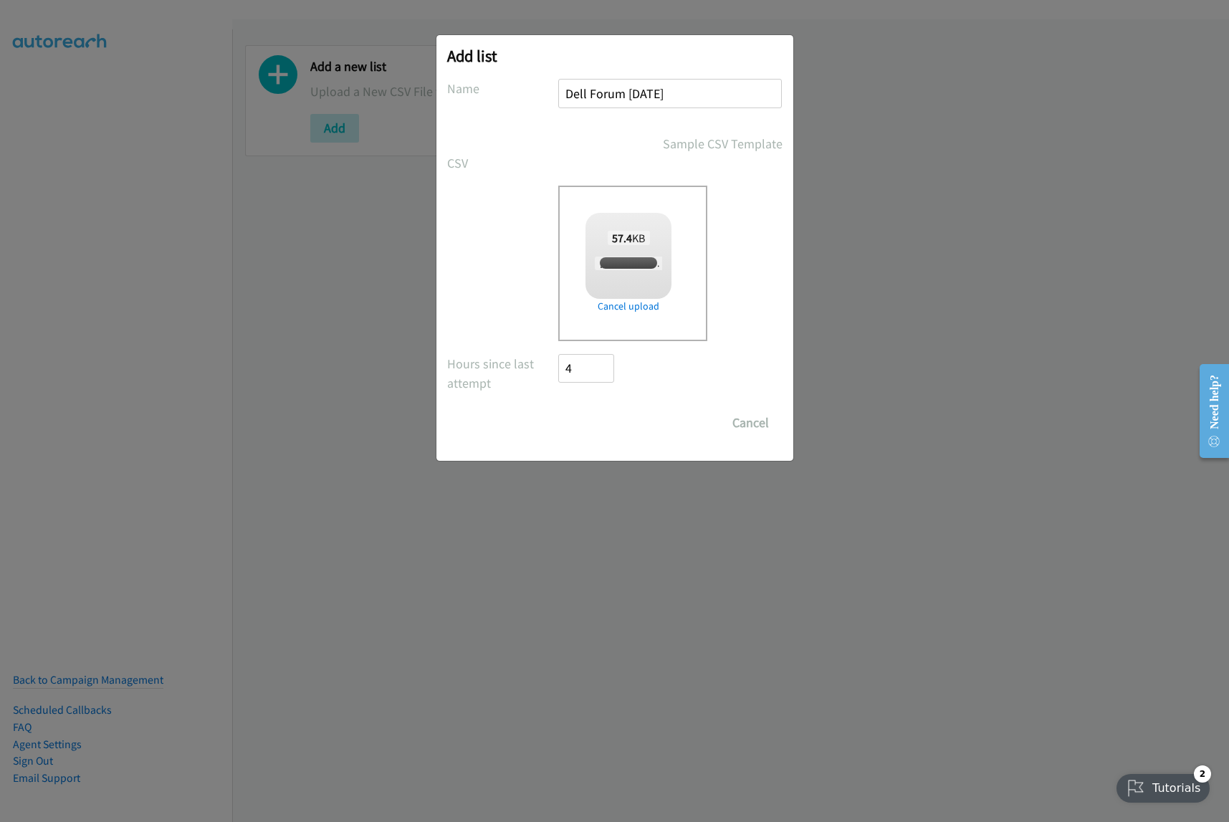 The width and height of the screenshot is (1229, 822). Describe the element at coordinates (503, 373) in the screenshot. I see `label: Hours since last attempt` at that location.